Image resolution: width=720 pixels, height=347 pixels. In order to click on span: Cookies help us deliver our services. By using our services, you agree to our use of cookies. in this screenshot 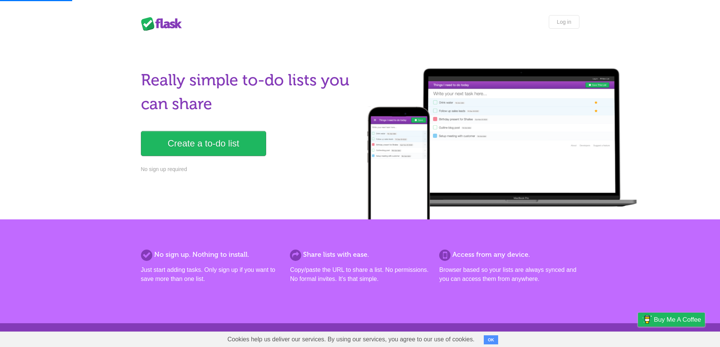, I will do `click(351, 340)`.